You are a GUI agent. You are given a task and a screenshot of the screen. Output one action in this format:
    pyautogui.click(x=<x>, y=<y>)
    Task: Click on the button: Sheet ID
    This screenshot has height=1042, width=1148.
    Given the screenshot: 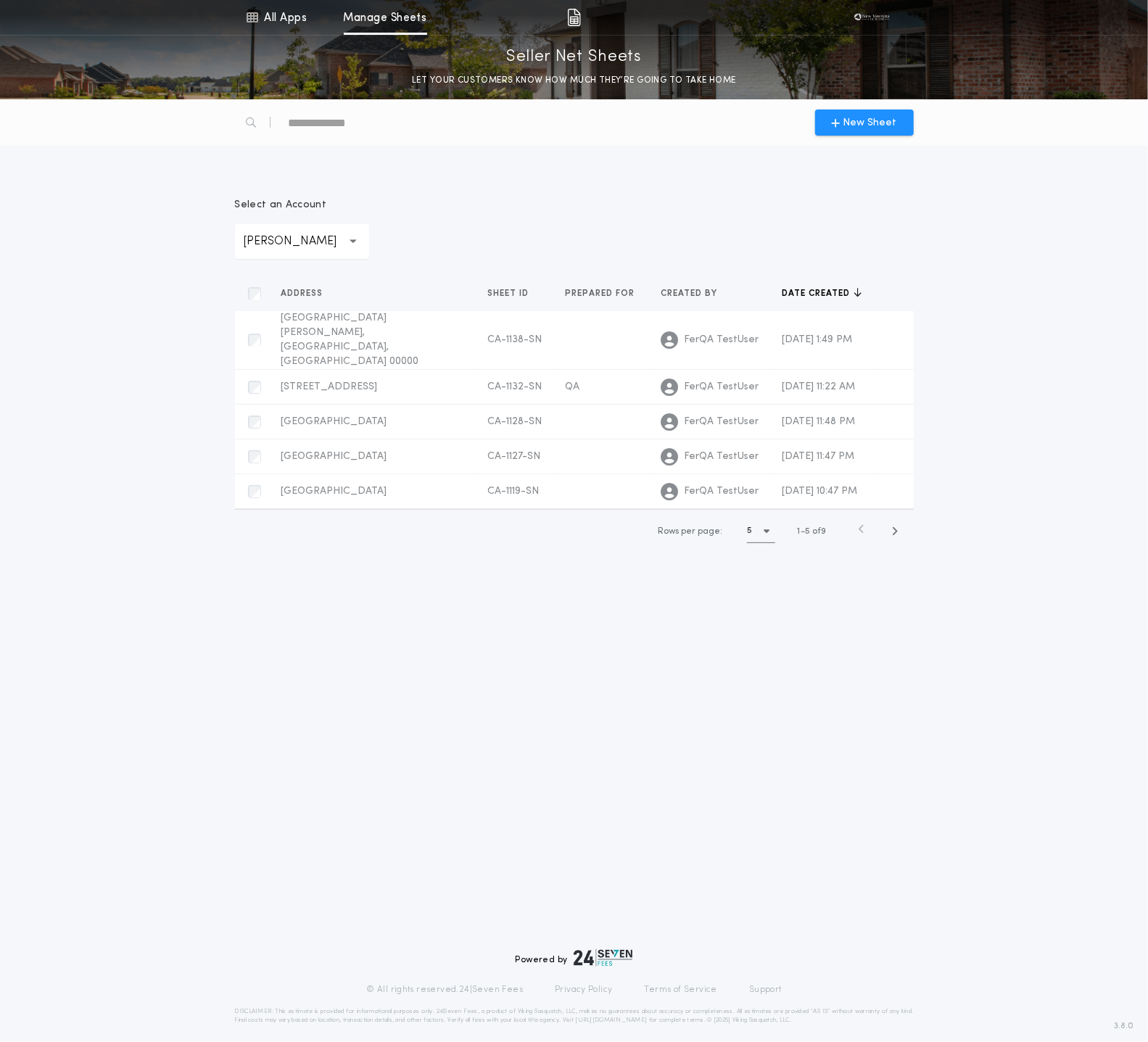 What is the action you would take?
    pyautogui.click(x=514, y=293)
    